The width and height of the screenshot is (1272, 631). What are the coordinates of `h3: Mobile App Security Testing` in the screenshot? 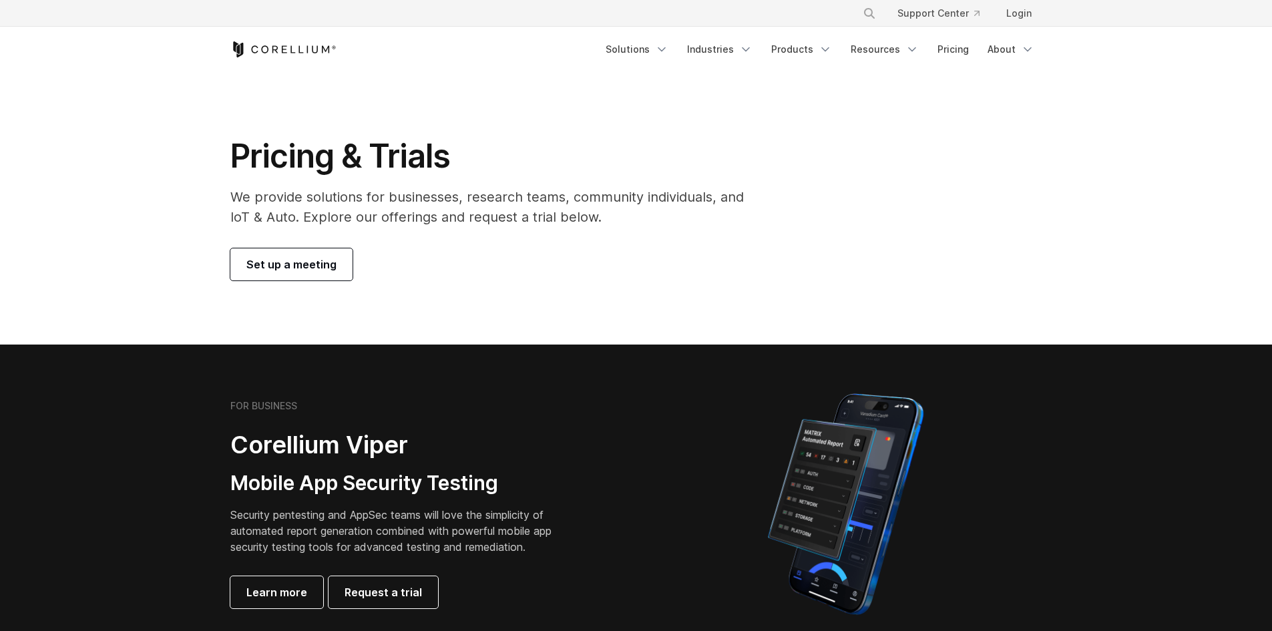 It's located at (401, 484).